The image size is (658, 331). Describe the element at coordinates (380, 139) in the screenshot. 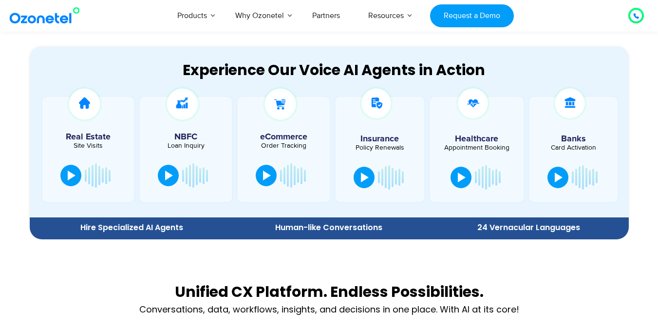

I see `h5: Insurance` at that location.